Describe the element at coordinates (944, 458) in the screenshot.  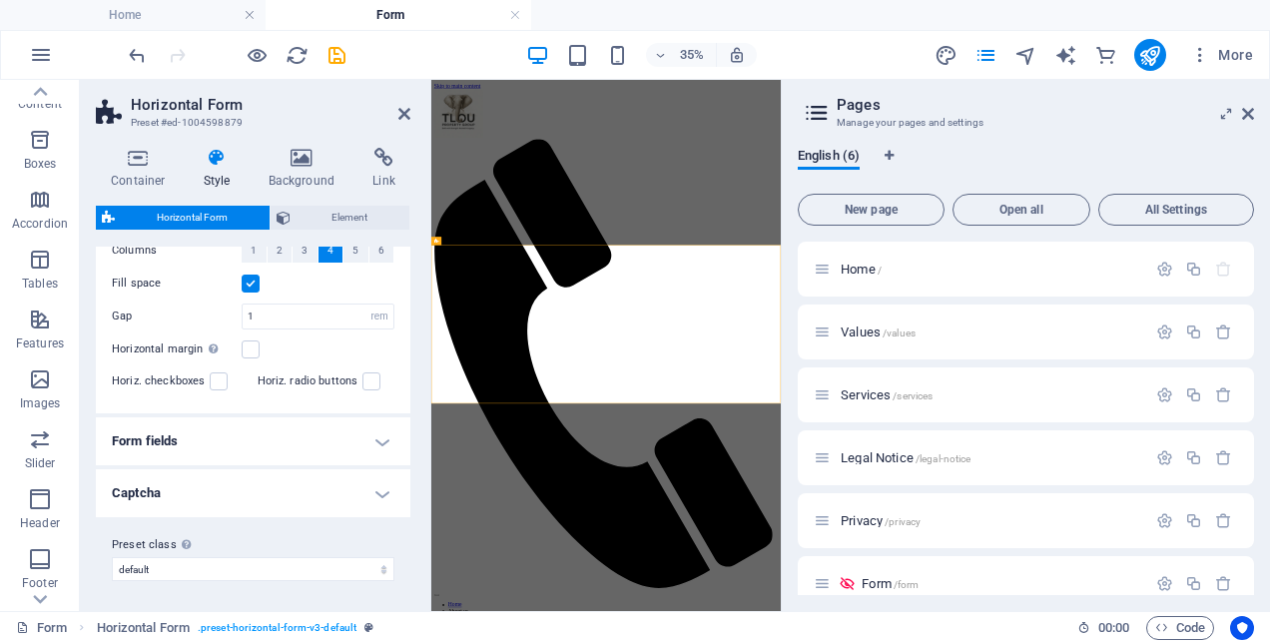
I see `span: /legal-notice` at that location.